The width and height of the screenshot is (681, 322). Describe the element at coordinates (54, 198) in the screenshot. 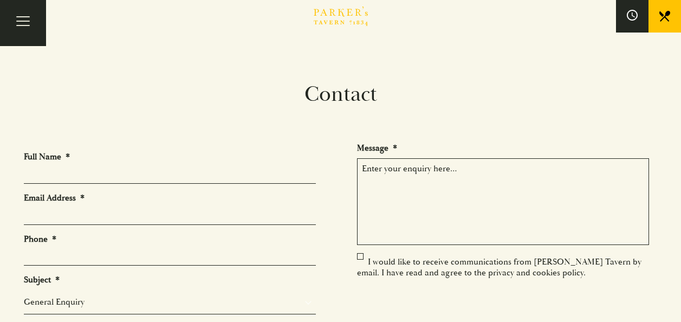

I see `label: Email Address` at that location.